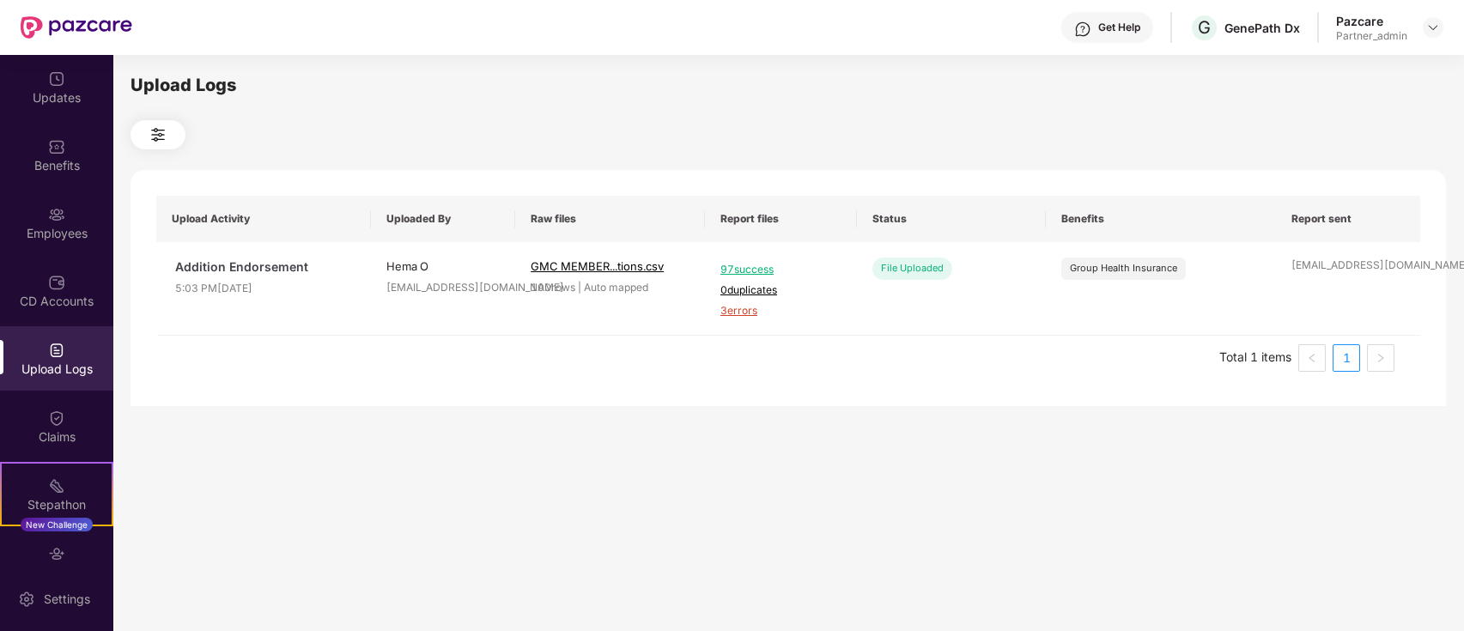  What do you see at coordinates (57, 79) in the screenshot?
I see `img: svg+xml;base64,PHN2ZyBpZD0iVXBkYXRlZCIgeG1sbnM9Imh0dHA6Ly93d3cudzMub3JnLzIwMDAvc3ZnIiB3aWR0aD0iMj...` at bounding box center [57, 79].